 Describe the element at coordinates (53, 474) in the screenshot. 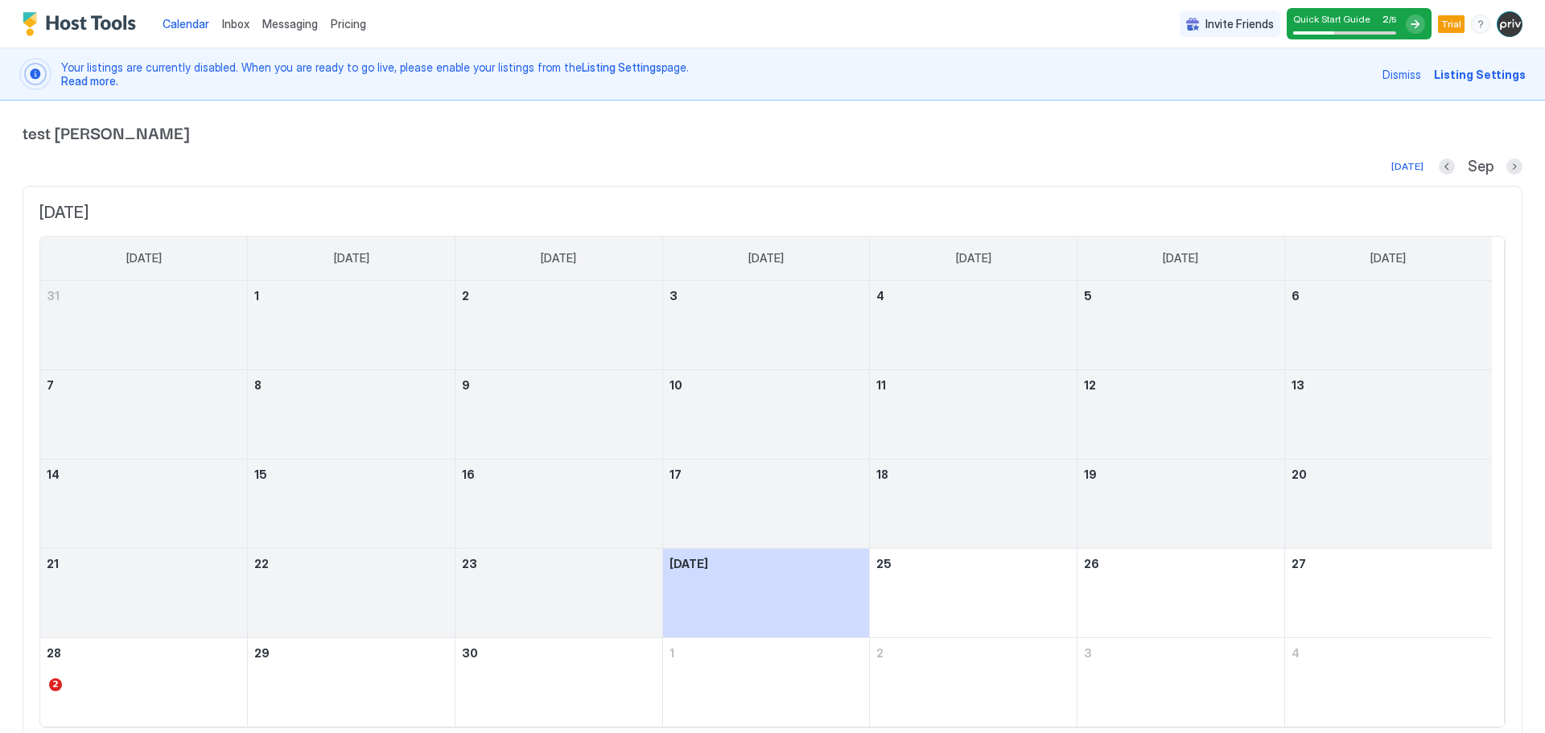

I see `span: 14` at that location.